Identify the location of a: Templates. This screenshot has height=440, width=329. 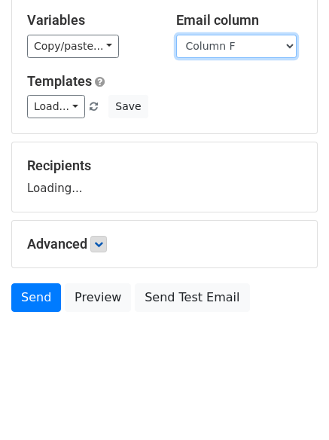
(60, 81).